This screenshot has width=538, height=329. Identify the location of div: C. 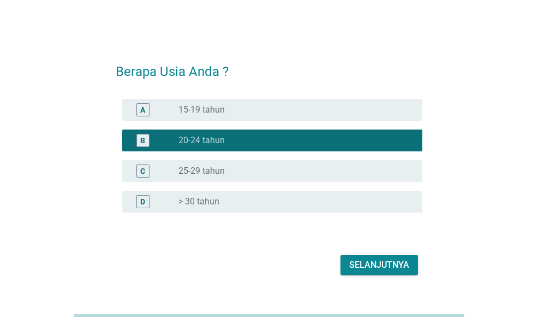
(142, 171).